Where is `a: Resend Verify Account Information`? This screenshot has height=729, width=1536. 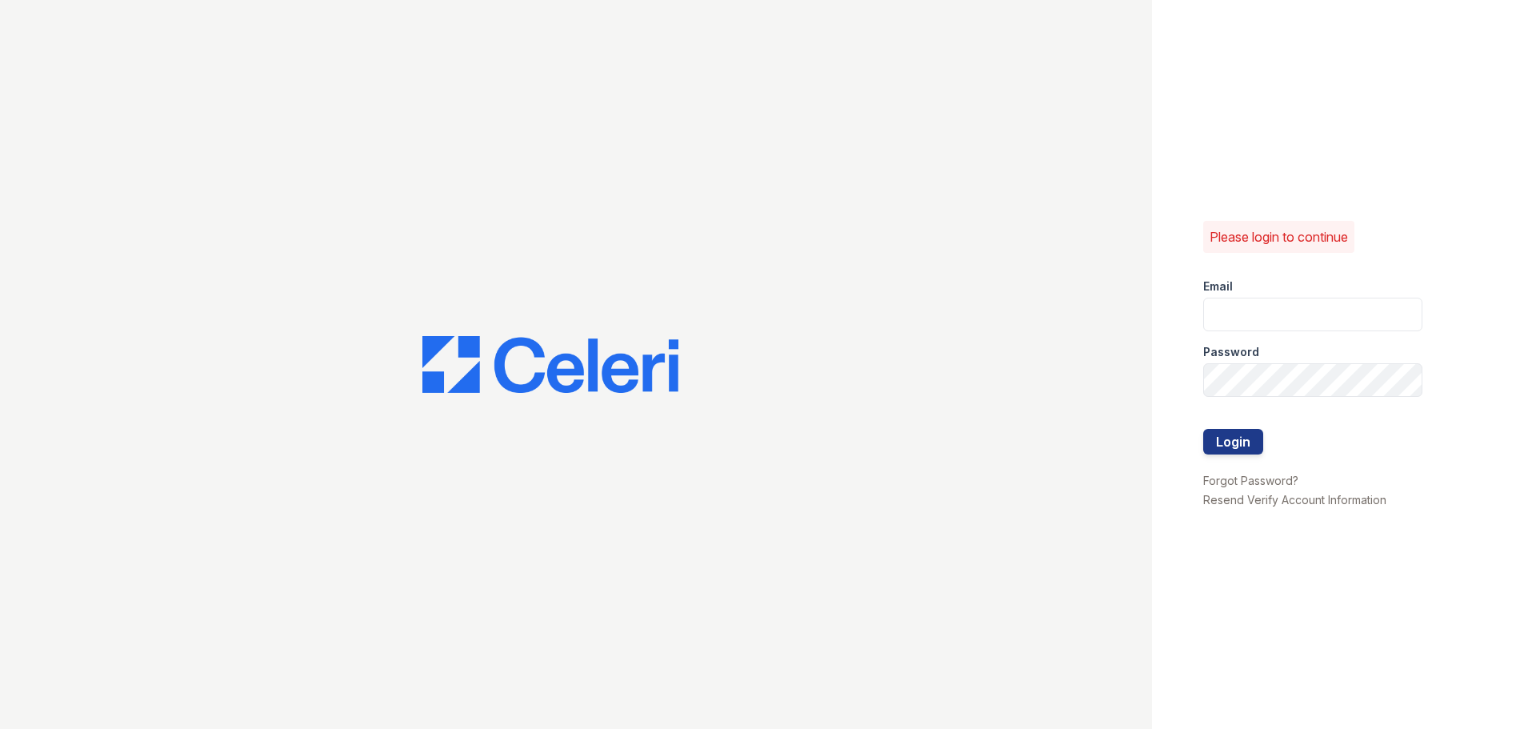 a: Resend Verify Account Information is located at coordinates (1295, 499).